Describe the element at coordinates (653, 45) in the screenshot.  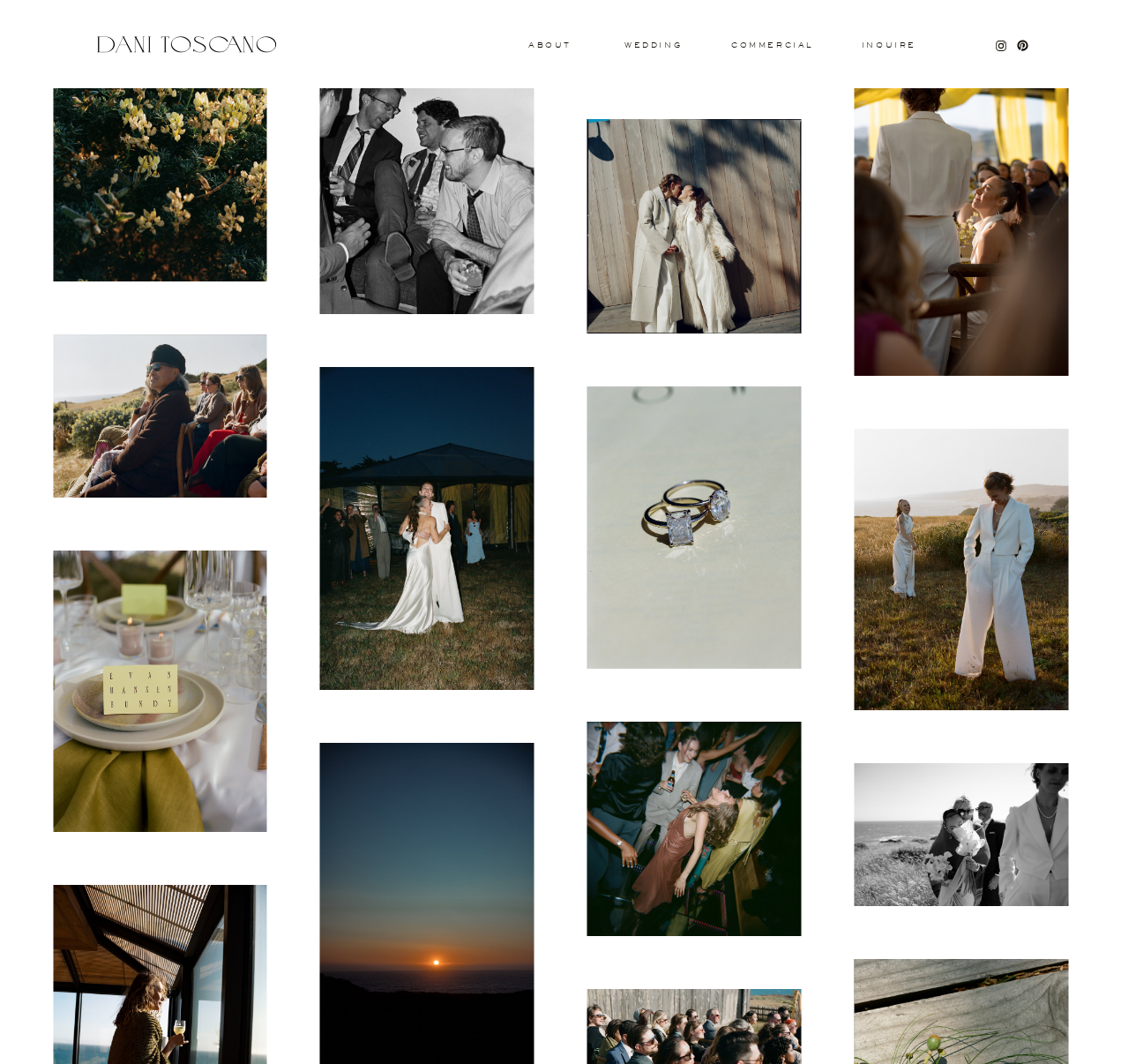
I see `a: wedding` at that location.